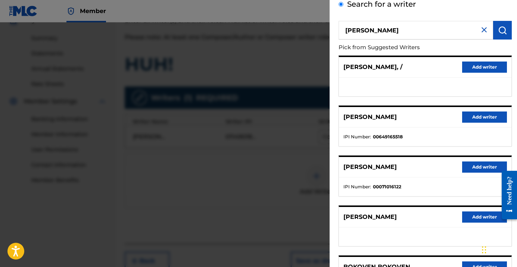  What do you see at coordinates (23, 11) in the screenshot?
I see `img: MLC Logo` at bounding box center [23, 11].